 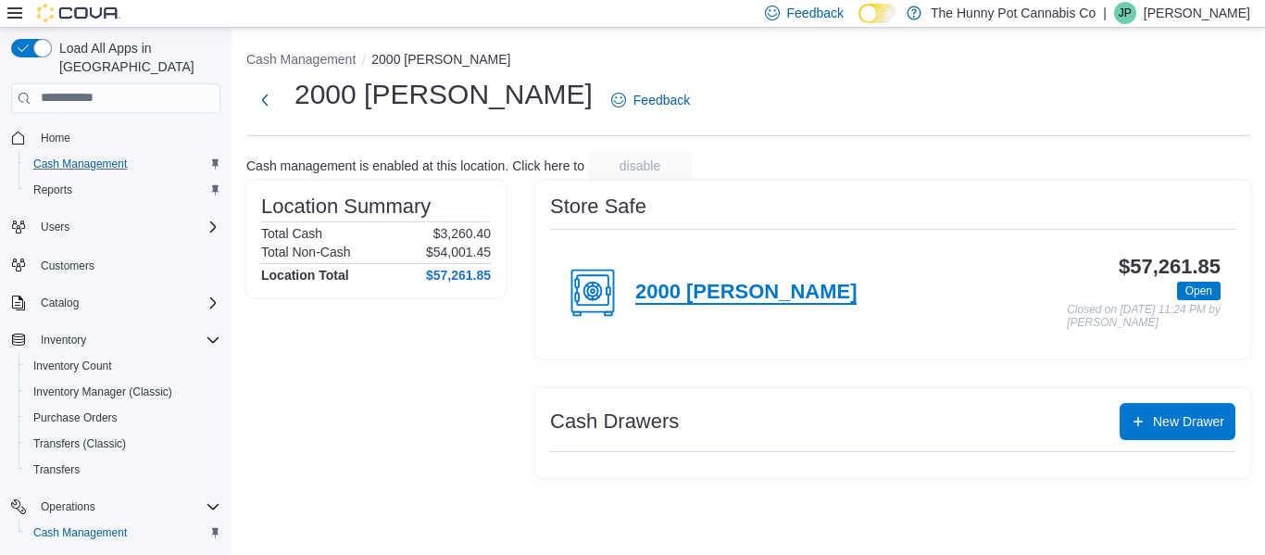 I want to click on p: Cash management is enabled at this location. Click here to, so click(x=415, y=166).